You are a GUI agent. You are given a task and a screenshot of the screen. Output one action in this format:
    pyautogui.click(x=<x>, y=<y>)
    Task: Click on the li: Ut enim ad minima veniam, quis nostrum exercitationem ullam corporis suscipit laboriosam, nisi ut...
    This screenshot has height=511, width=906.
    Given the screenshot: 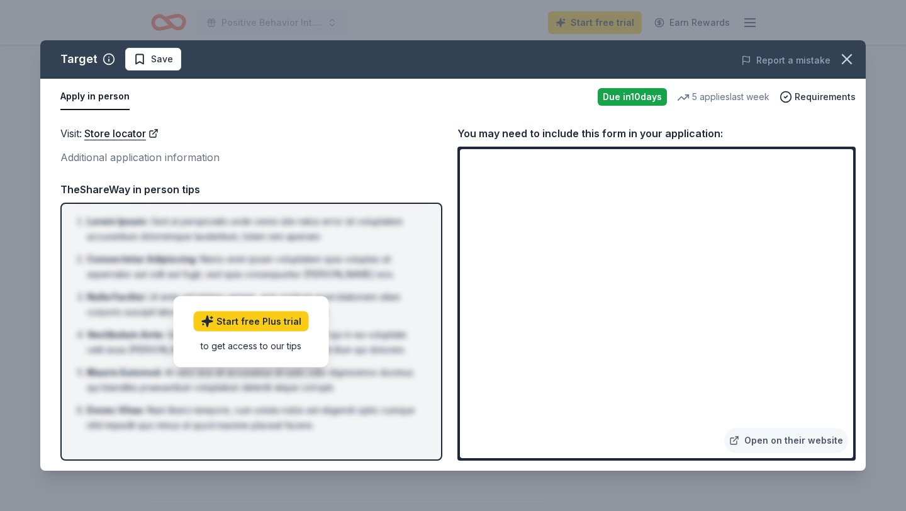 What is the action you would take?
    pyautogui.click(x=255, y=304)
    